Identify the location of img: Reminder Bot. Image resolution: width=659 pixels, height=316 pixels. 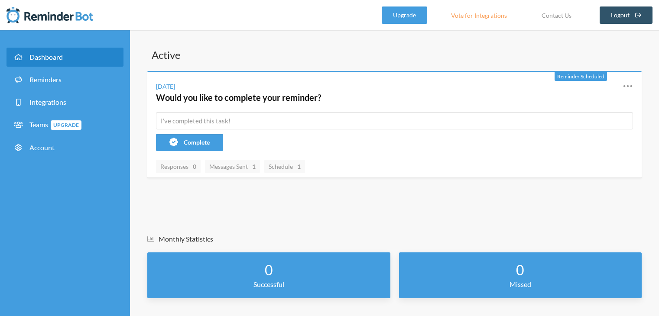
(50, 15).